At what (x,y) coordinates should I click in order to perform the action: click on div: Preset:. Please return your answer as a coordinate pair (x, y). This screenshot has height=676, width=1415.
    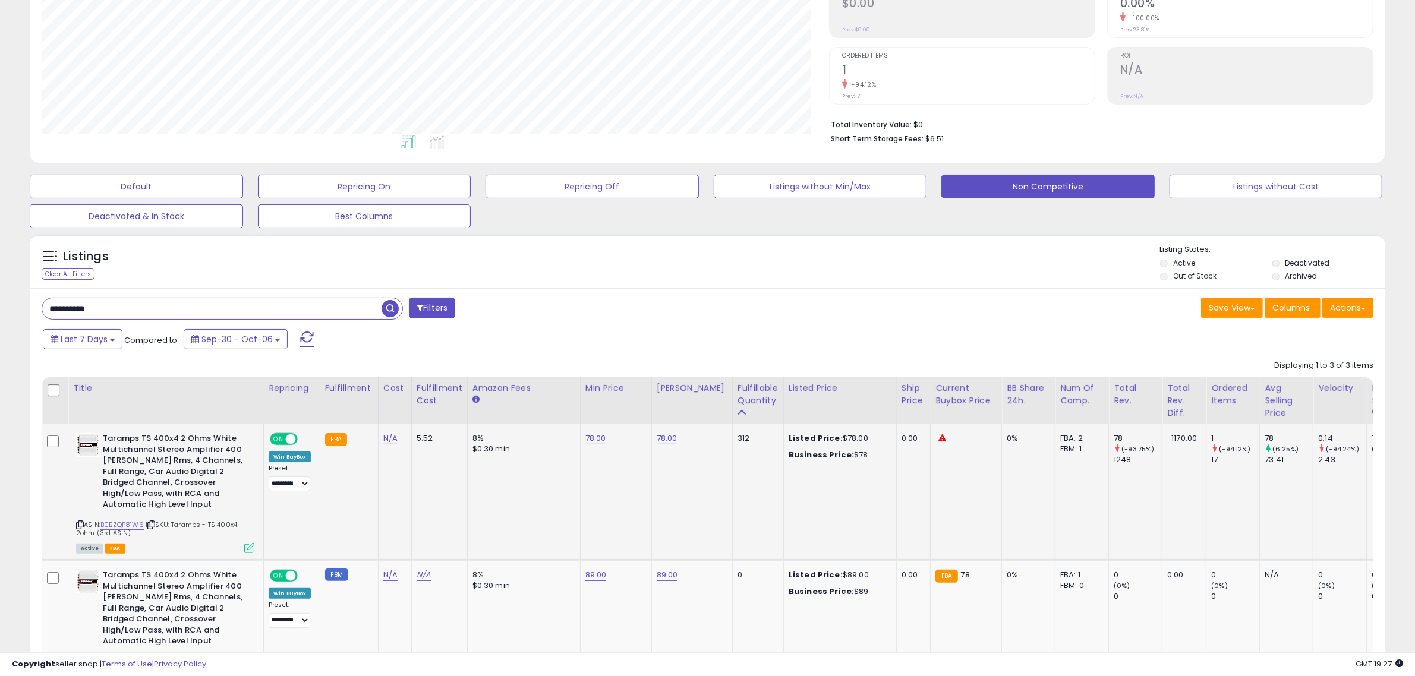
    Looking at the image, I should click on (290, 615).